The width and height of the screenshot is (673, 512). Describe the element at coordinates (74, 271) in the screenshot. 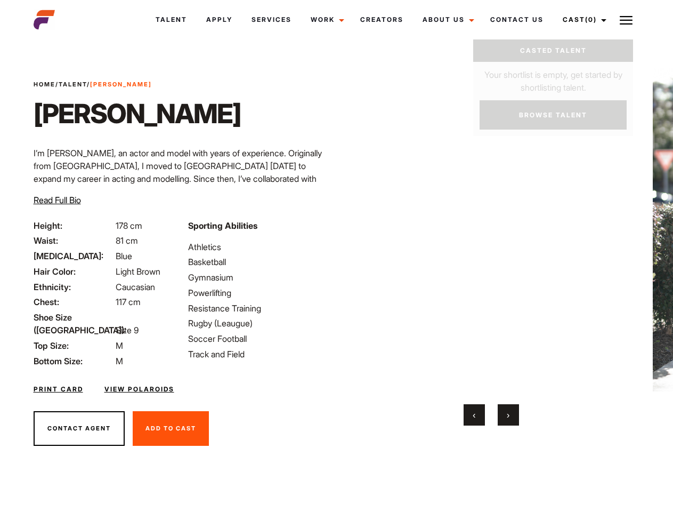

I see `span: Hair Color:` at that location.